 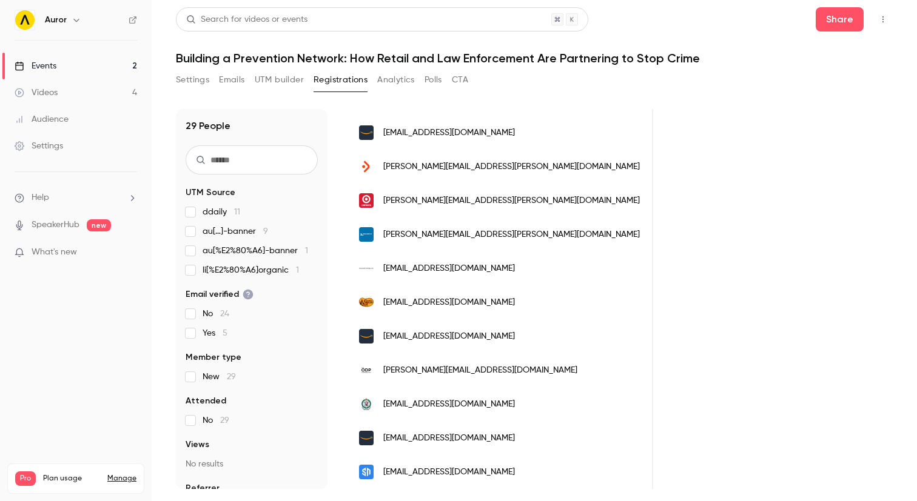 What do you see at coordinates (366, 269) in the screenshot?
I see `img: wsgc.com` at bounding box center [366, 269].